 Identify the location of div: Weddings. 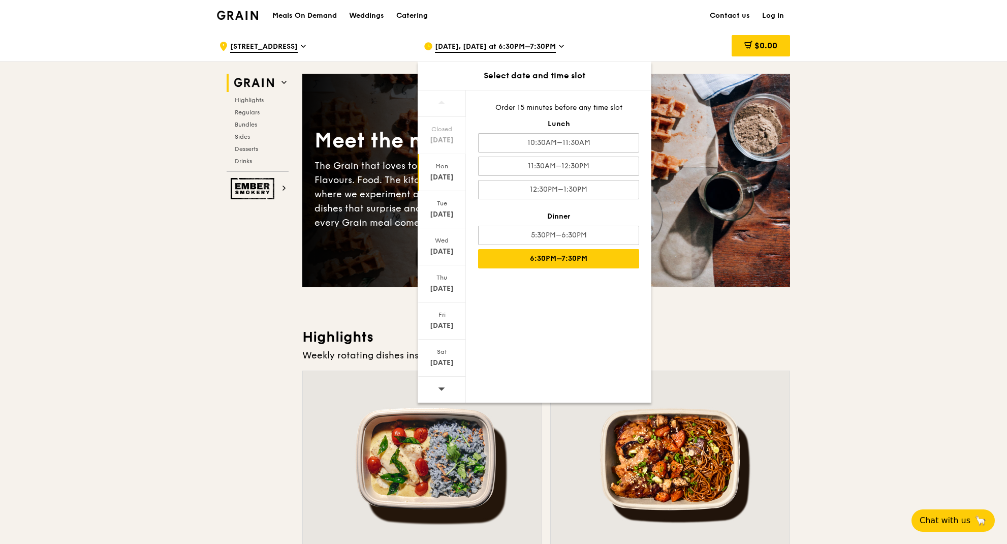
(366, 16).